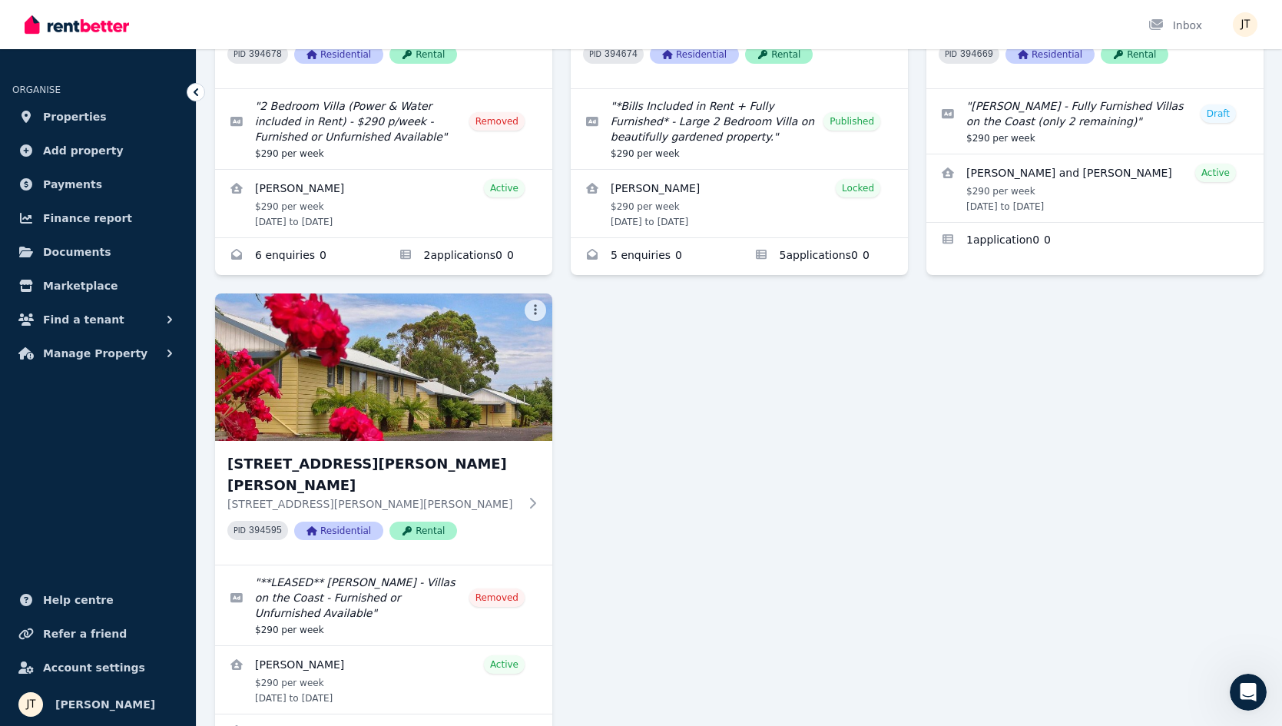  Describe the element at coordinates (1175, 25) in the screenshot. I see `div: Inbox` at that location.